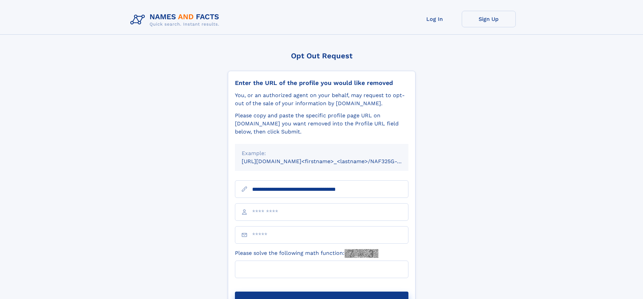 Image resolution: width=643 pixels, height=299 pixels. Describe the element at coordinates (488, 19) in the screenshot. I see `a: Sign Up` at that location.